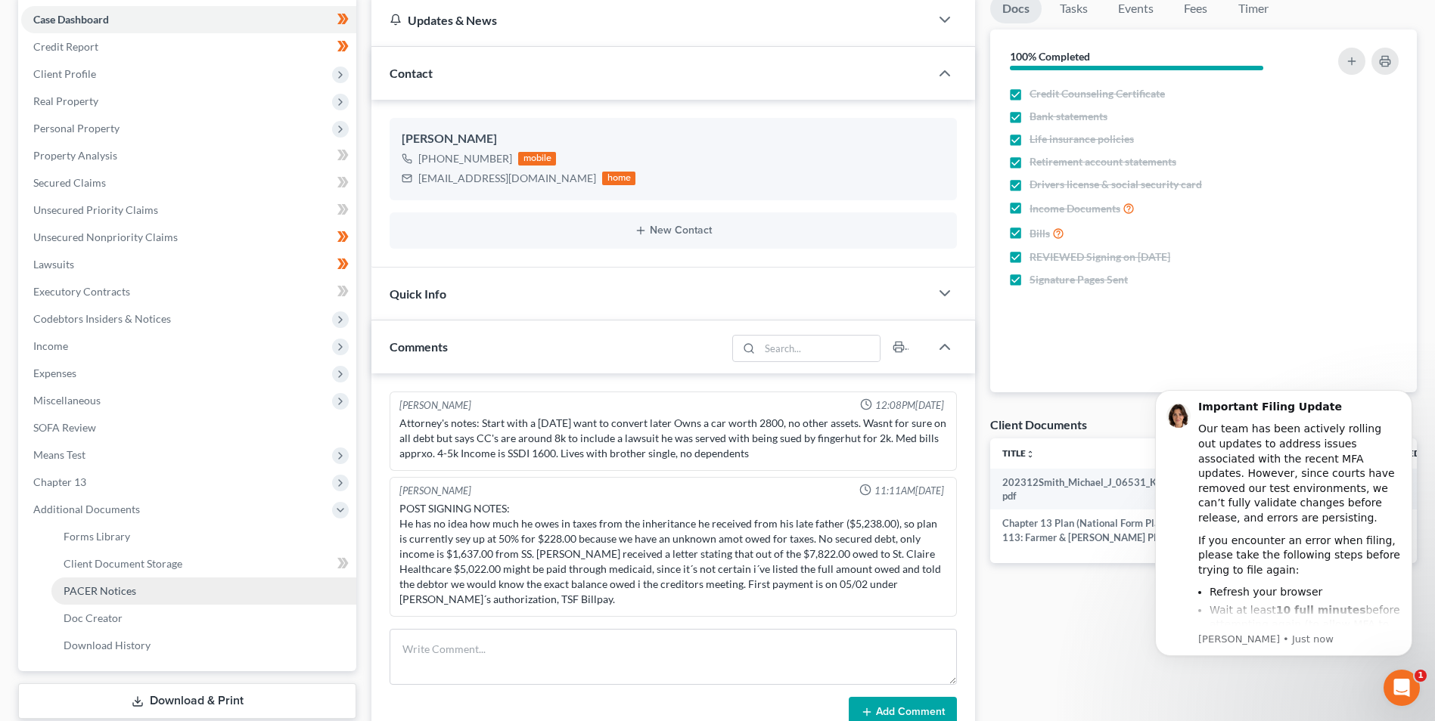 The image size is (1435, 721). I want to click on span: Drivers license & social security card, so click(1116, 185).